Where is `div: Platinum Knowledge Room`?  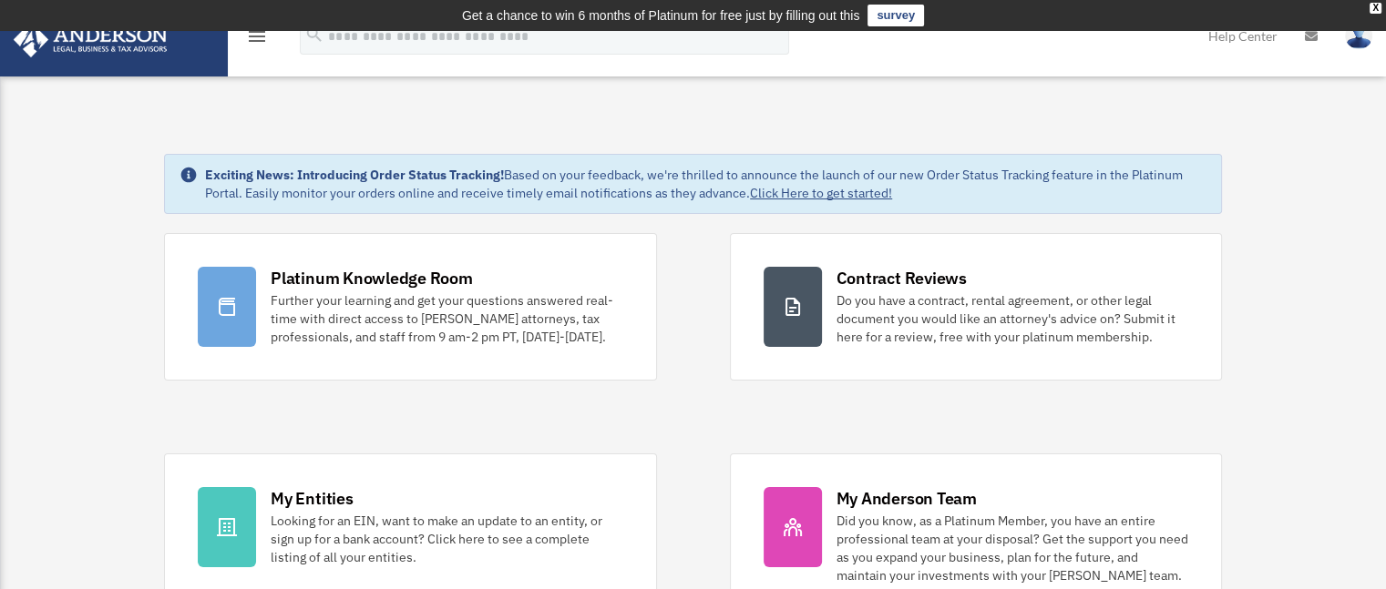
div: Platinum Knowledge Room is located at coordinates (372, 278).